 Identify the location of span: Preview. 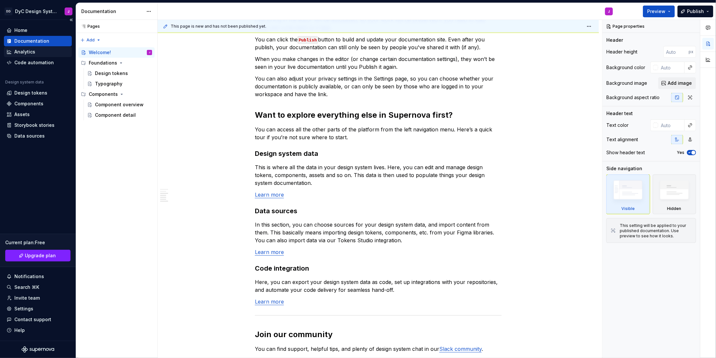
(657, 11).